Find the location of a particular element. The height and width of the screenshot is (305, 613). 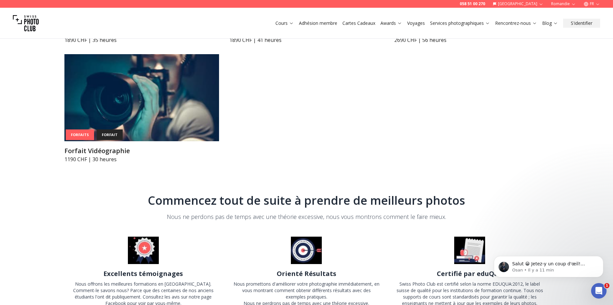

a: Forfait VidéographieForfaitsforfaitForfait Vidéographie1190 CHF | 30 heures is located at coordinates (142, 109).